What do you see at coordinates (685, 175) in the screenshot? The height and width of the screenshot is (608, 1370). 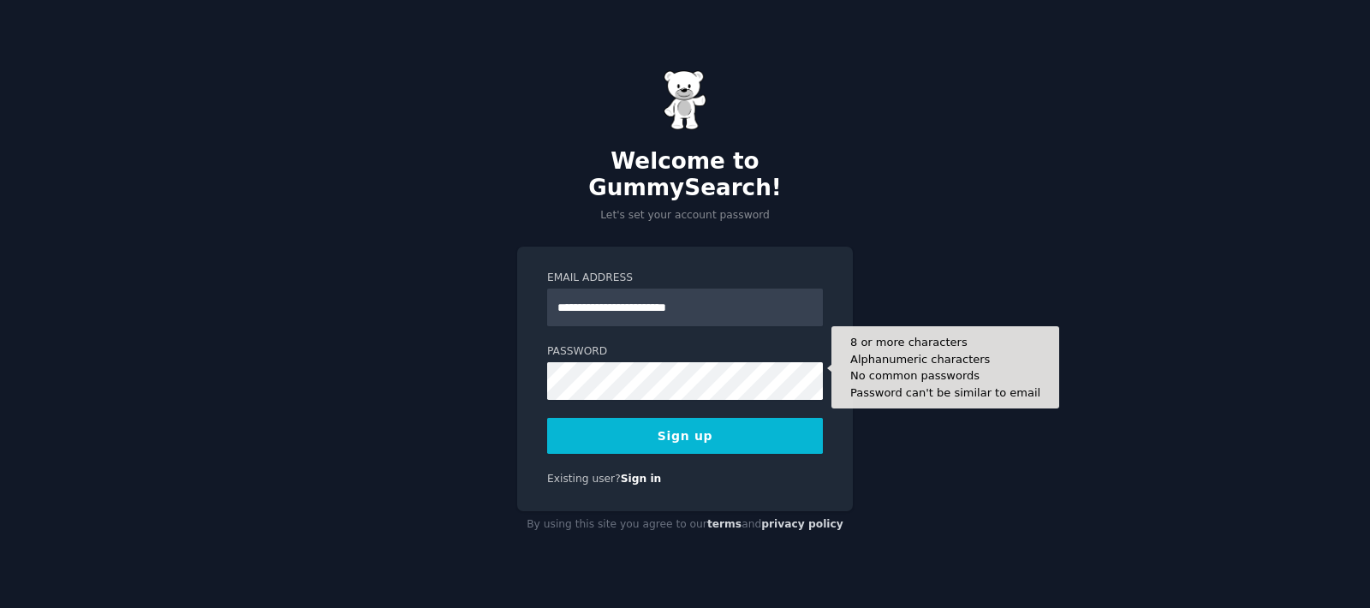 I see `h2: Welcome to GummySearch!` at bounding box center [685, 175].